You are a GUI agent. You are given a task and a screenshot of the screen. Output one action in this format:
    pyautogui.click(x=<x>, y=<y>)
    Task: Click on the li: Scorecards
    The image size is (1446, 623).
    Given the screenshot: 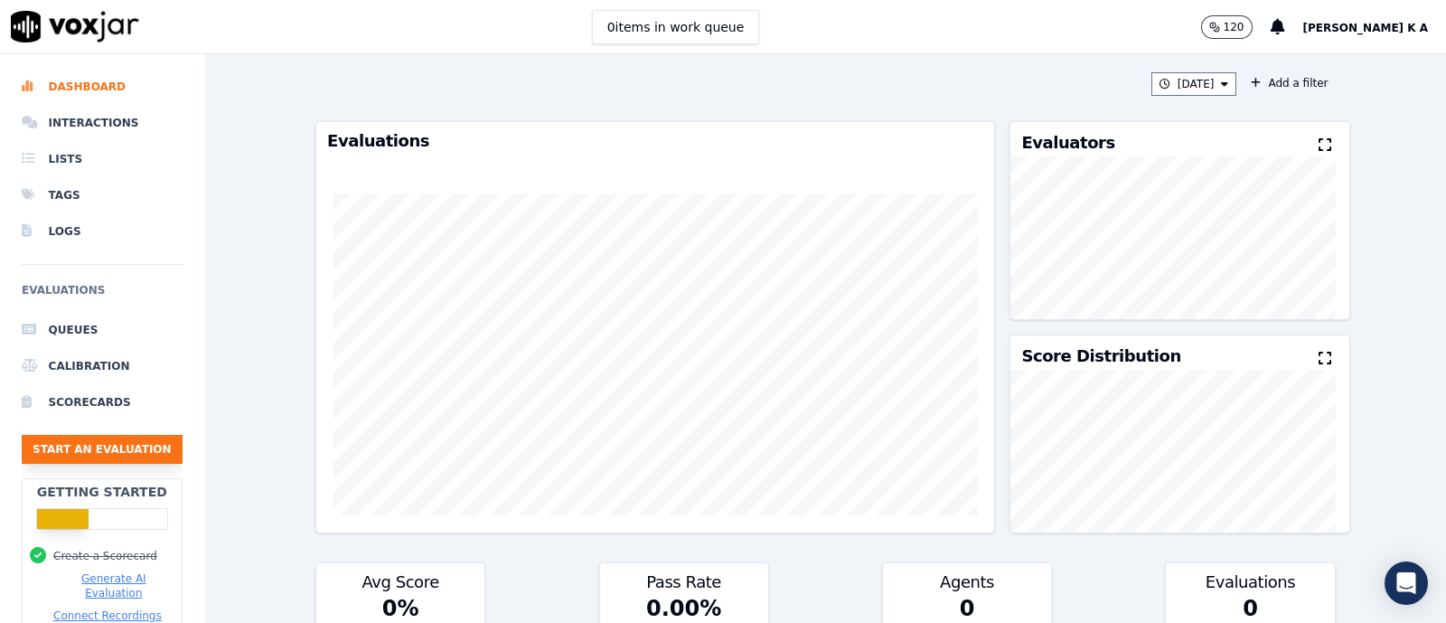 What is the action you would take?
    pyautogui.click(x=102, y=402)
    